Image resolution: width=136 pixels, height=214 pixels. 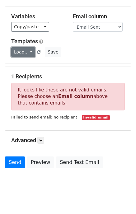 I want to click on h5: Email column, so click(x=99, y=16).